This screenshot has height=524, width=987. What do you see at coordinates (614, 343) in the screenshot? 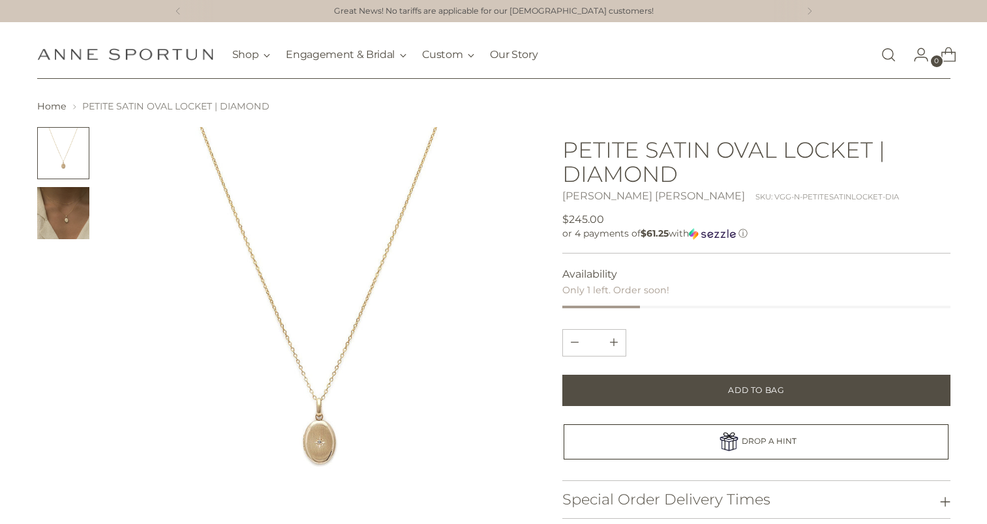
I see `button: Subtract product quantity` at bounding box center [614, 343].